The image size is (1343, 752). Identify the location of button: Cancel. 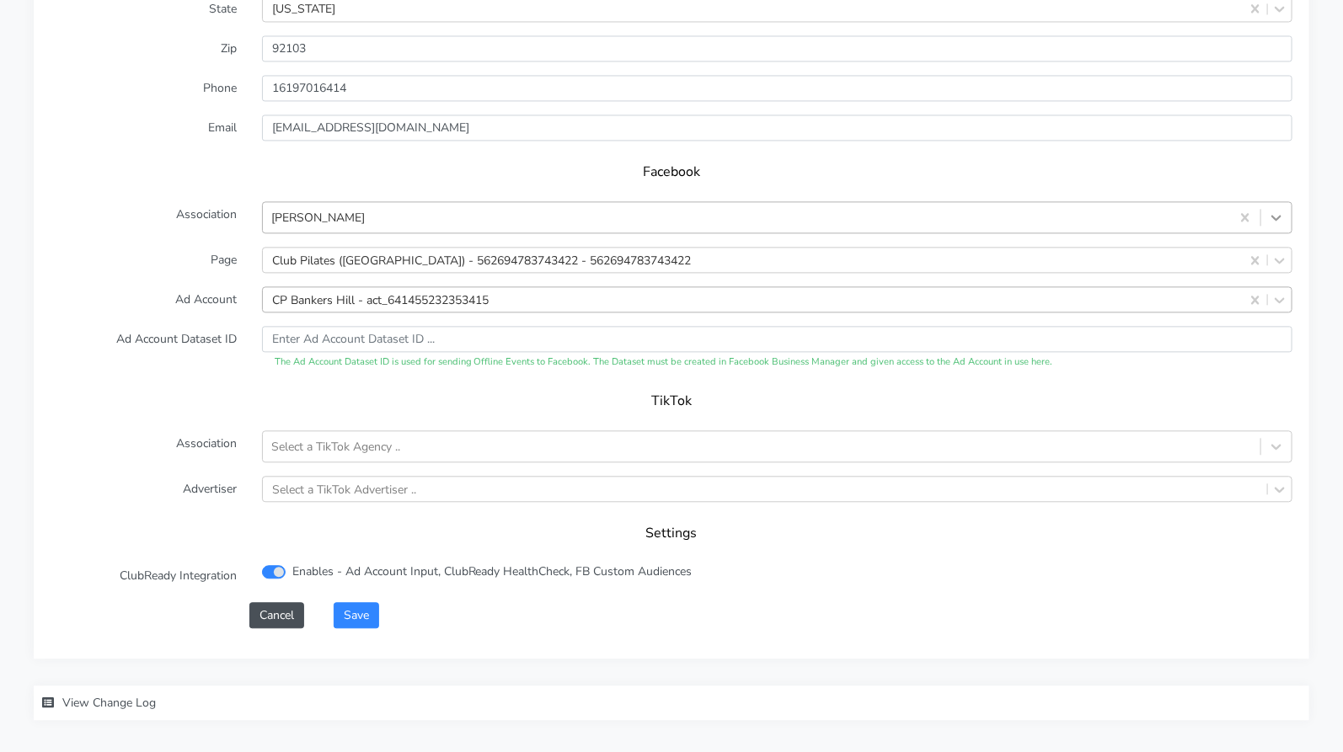
(276, 615).